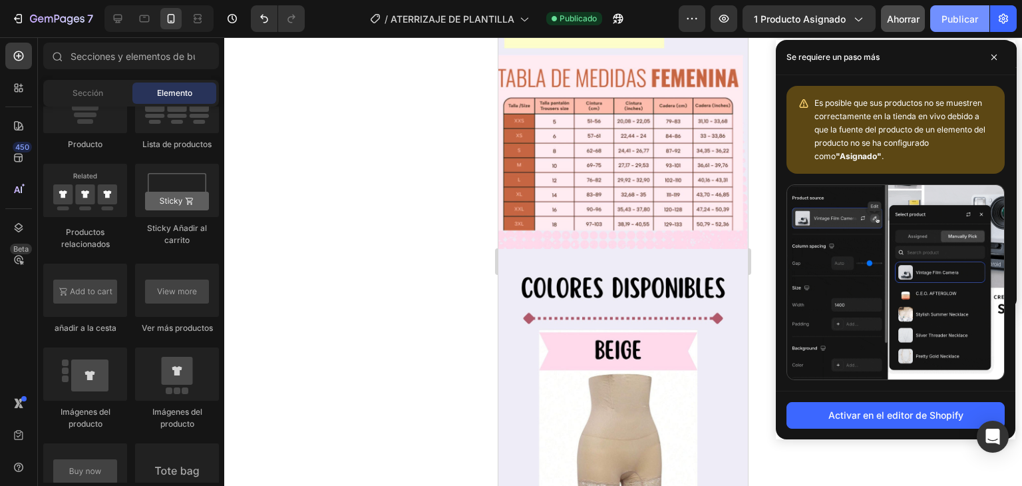 Image resolution: width=1022 pixels, height=486 pixels. I want to click on font: Ver más productos, so click(177, 327).